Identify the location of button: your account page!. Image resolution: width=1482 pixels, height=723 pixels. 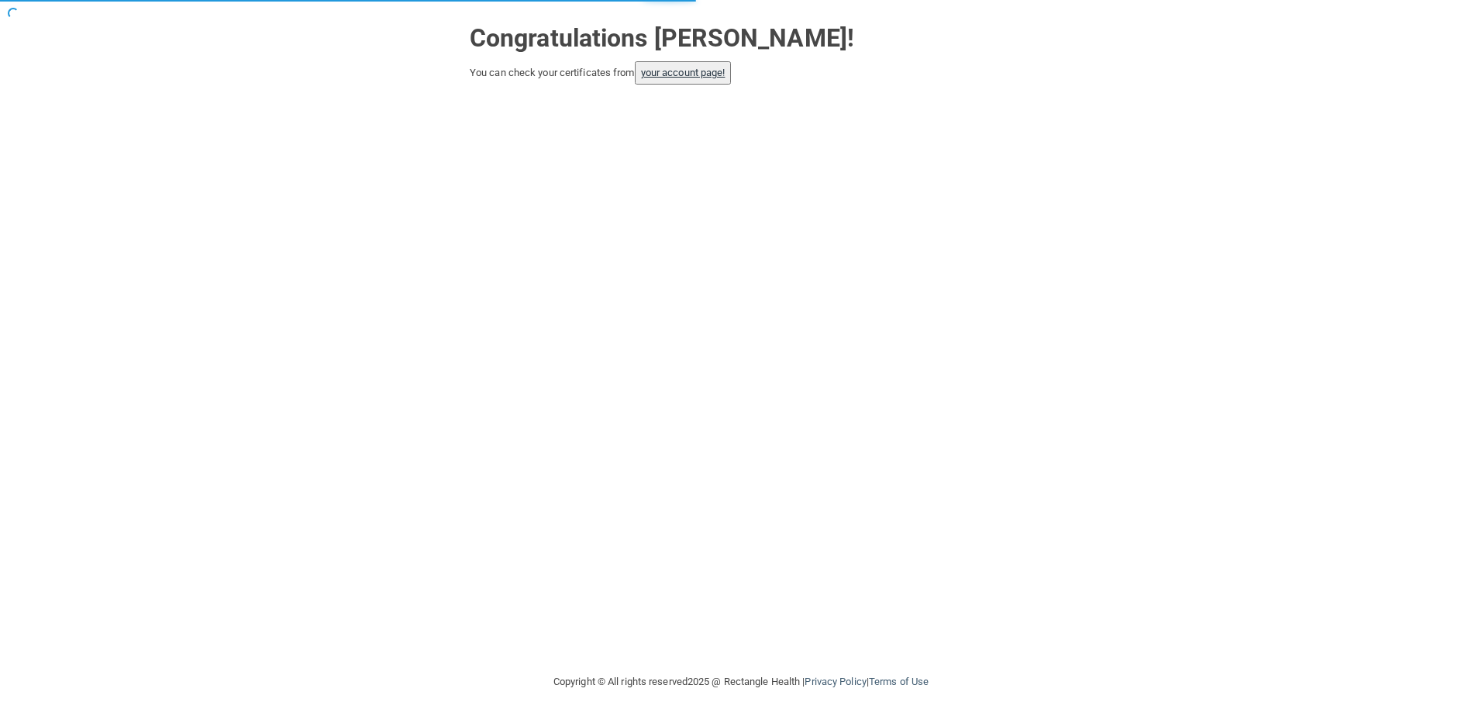
(683, 73).